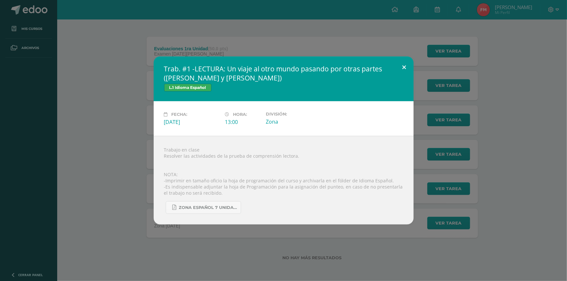 This screenshot has width=567, height=281. I want to click on div: Trabajo en clase Resolver las actividades de la prueba de comprensión lectora. NOTA: -Imprimir en..., so click(283, 180).